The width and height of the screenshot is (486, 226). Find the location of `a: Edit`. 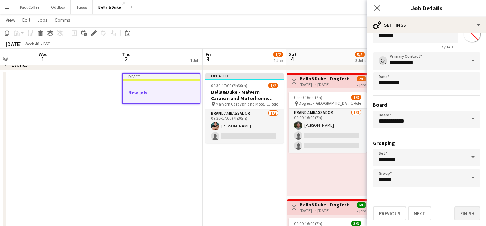

a: Edit is located at coordinates (26, 20).